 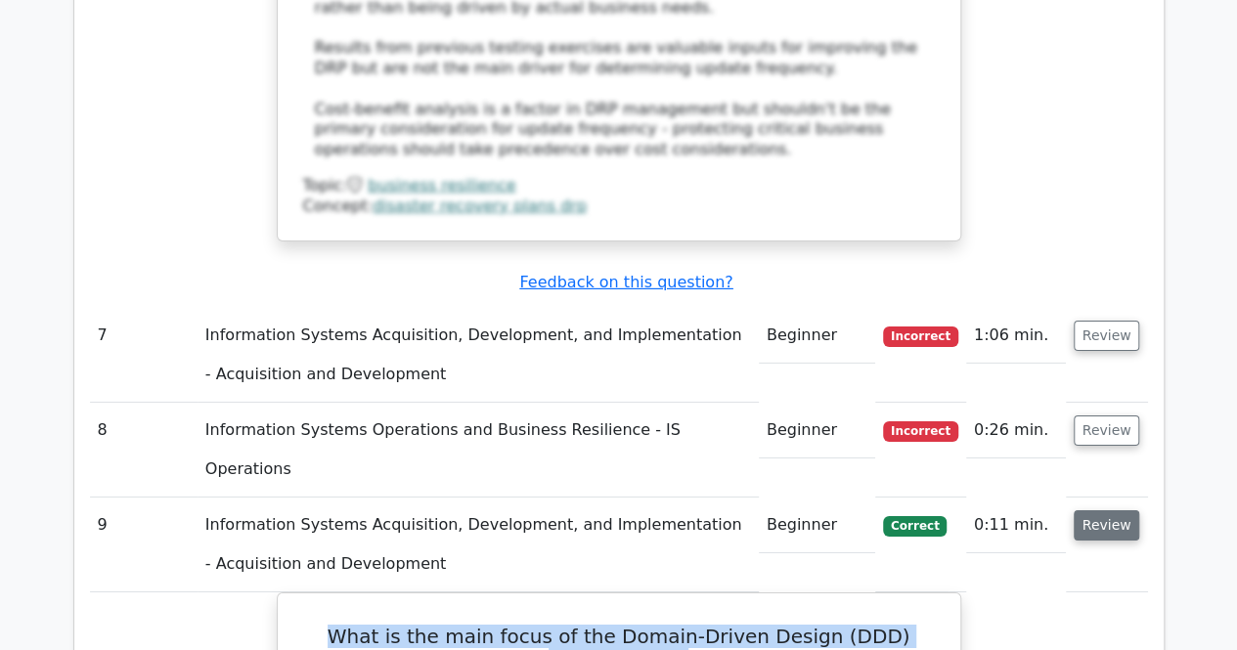 What do you see at coordinates (1016, 335) in the screenshot?
I see `td: 1:06 min.` at bounding box center [1016, 335].